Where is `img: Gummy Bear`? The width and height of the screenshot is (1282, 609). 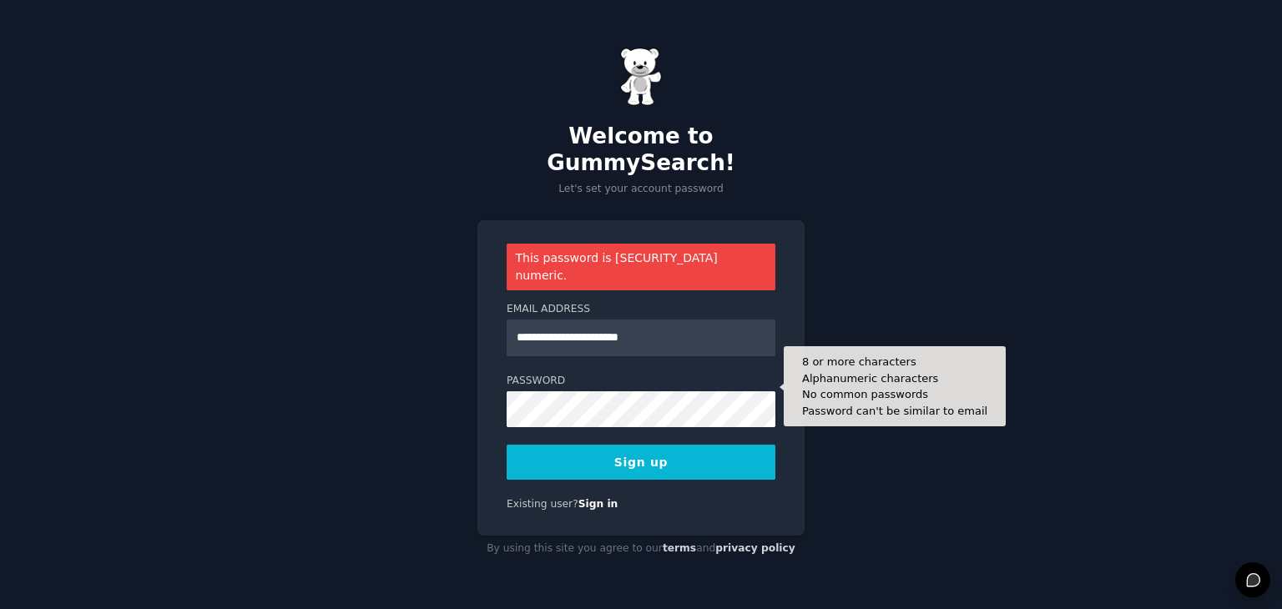 img: Gummy Bear is located at coordinates (641, 77).